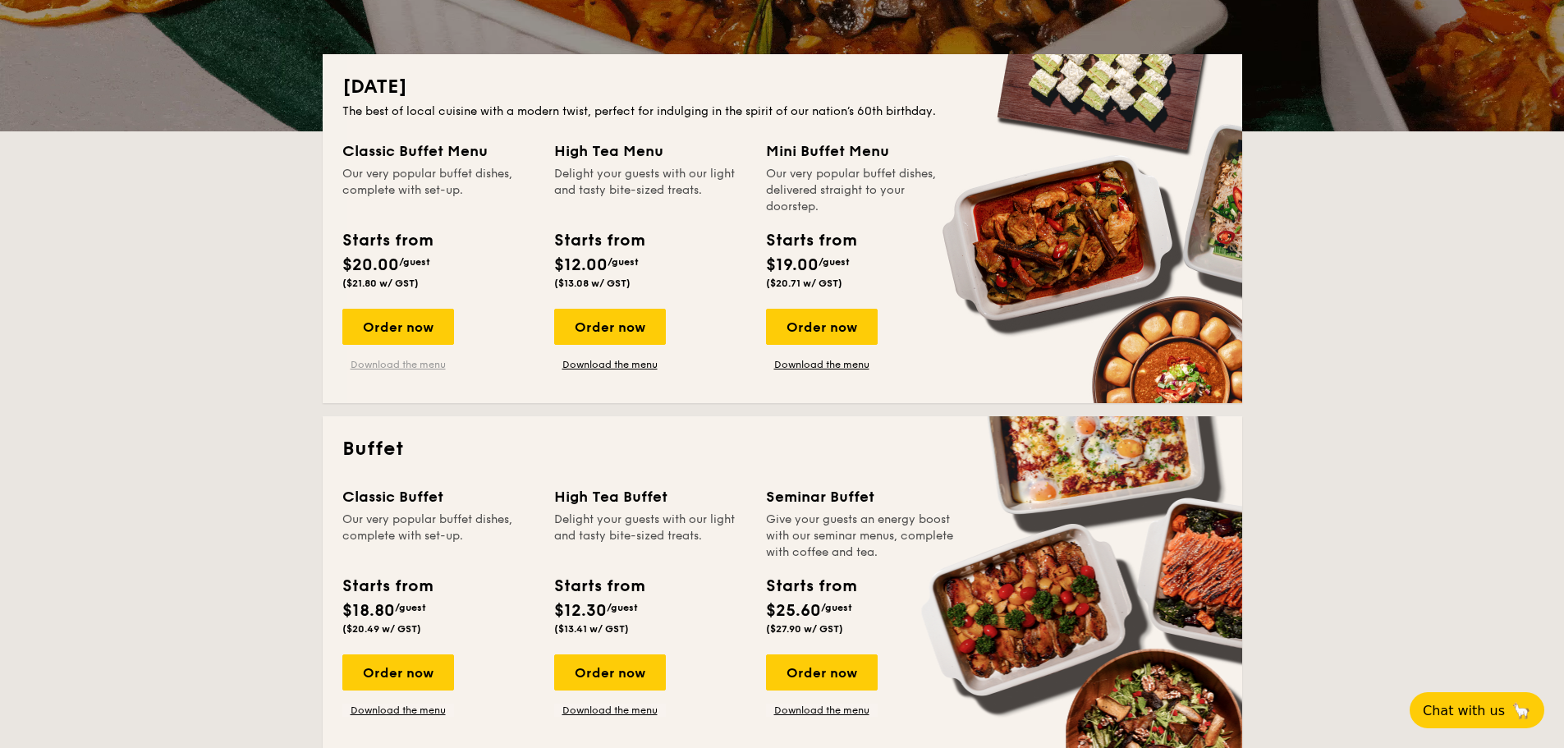 The height and width of the screenshot is (748, 1564). I want to click on div: Our very popular buffet dishes, delivered straight to your doorstep., so click(862, 191).